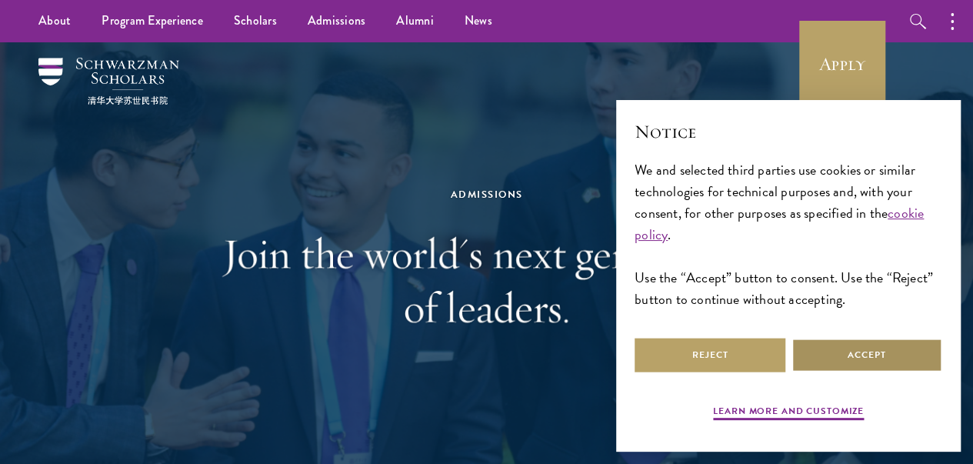  Describe the element at coordinates (487, 280) in the screenshot. I see `h1: Join the world's next generation of leaders.` at that location.